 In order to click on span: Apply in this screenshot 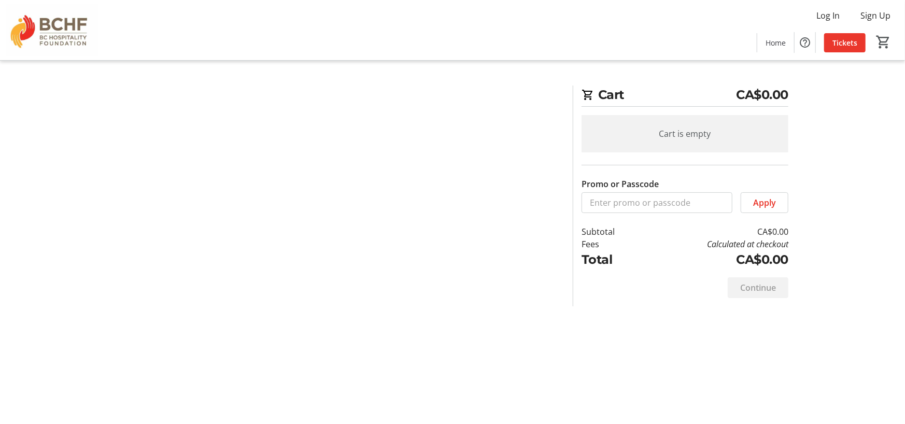, I will do `click(765, 203)`.